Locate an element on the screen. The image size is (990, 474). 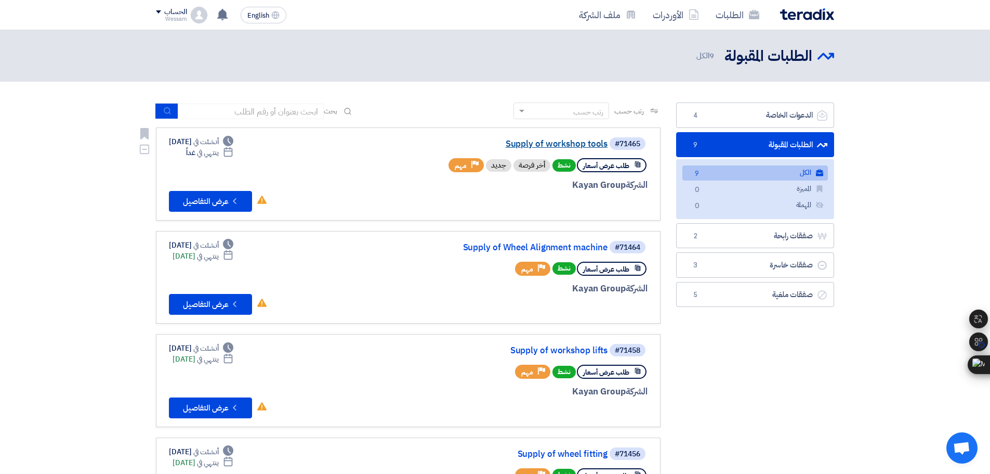
span: English is located at coordinates (258, 16).